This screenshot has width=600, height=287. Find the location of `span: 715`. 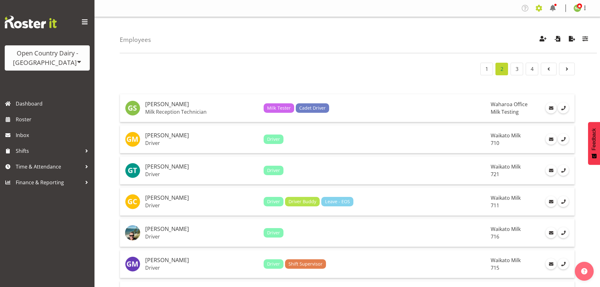

span: 715 is located at coordinates (495, 268).